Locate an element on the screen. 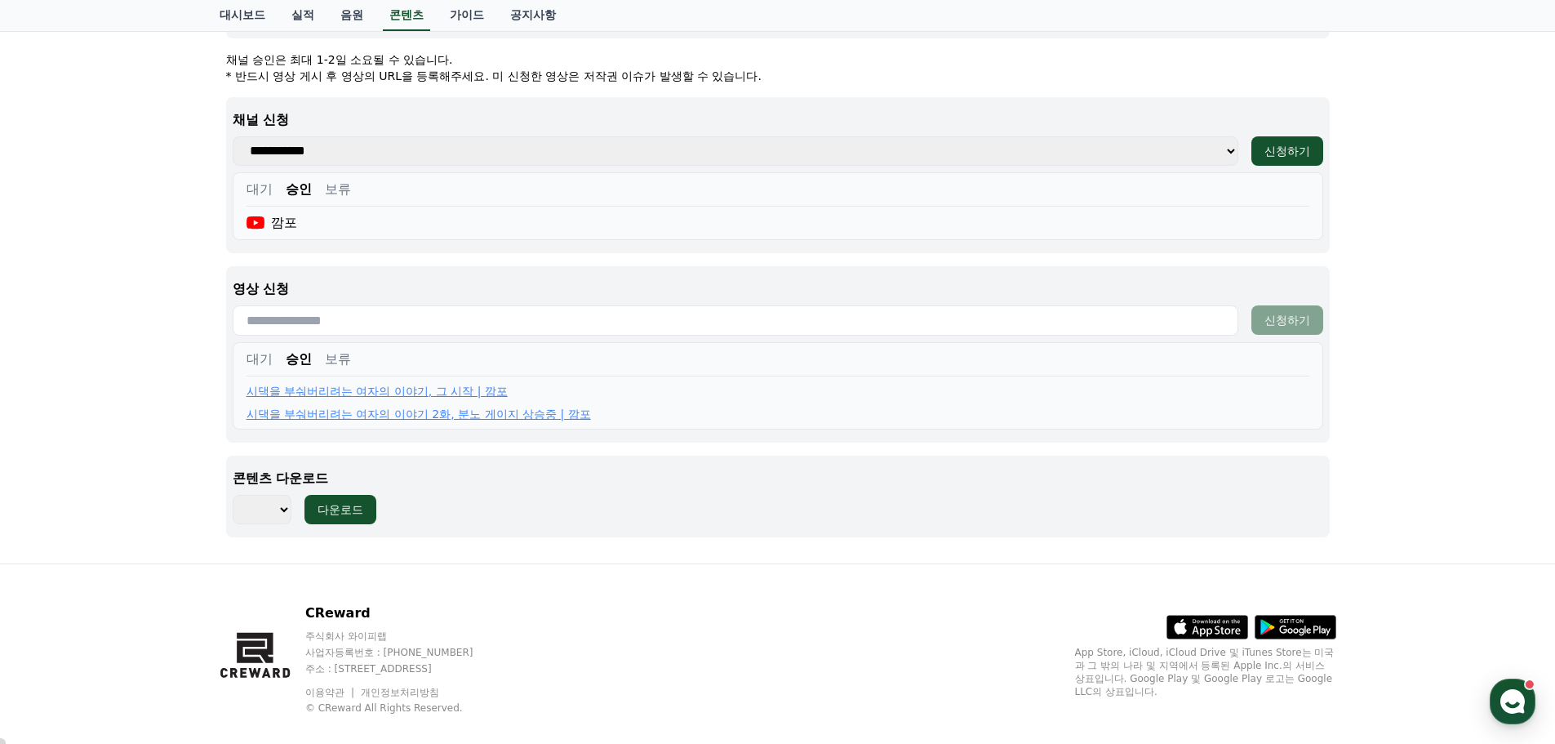 The height and width of the screenshot is (744, 1555). p: 영상 신청 is located at coordinates (778, 289).